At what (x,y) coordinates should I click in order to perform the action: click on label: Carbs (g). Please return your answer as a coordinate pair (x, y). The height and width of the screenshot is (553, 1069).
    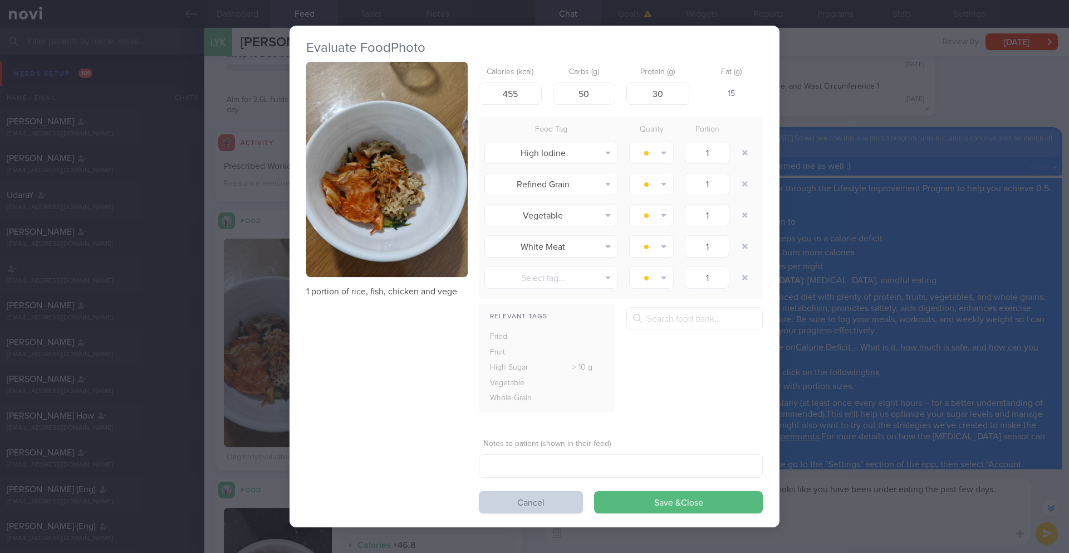
    Looking at the image, I should click on (584, 72).